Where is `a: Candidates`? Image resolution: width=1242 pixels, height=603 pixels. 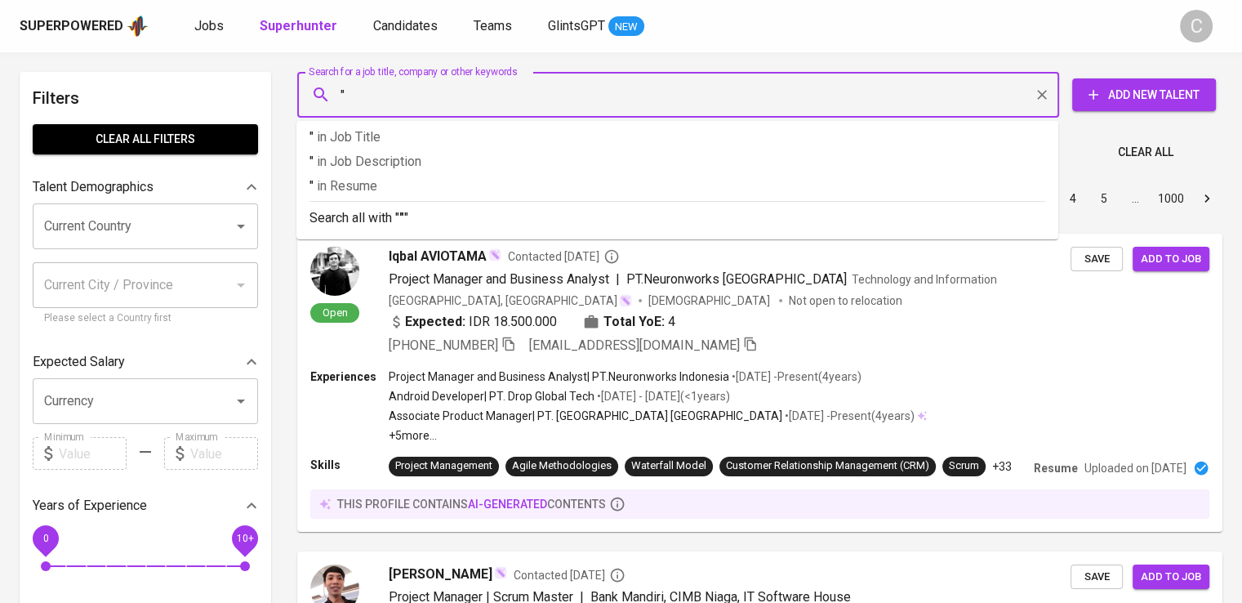 a: Candidates is located at coordinates (407, 26).